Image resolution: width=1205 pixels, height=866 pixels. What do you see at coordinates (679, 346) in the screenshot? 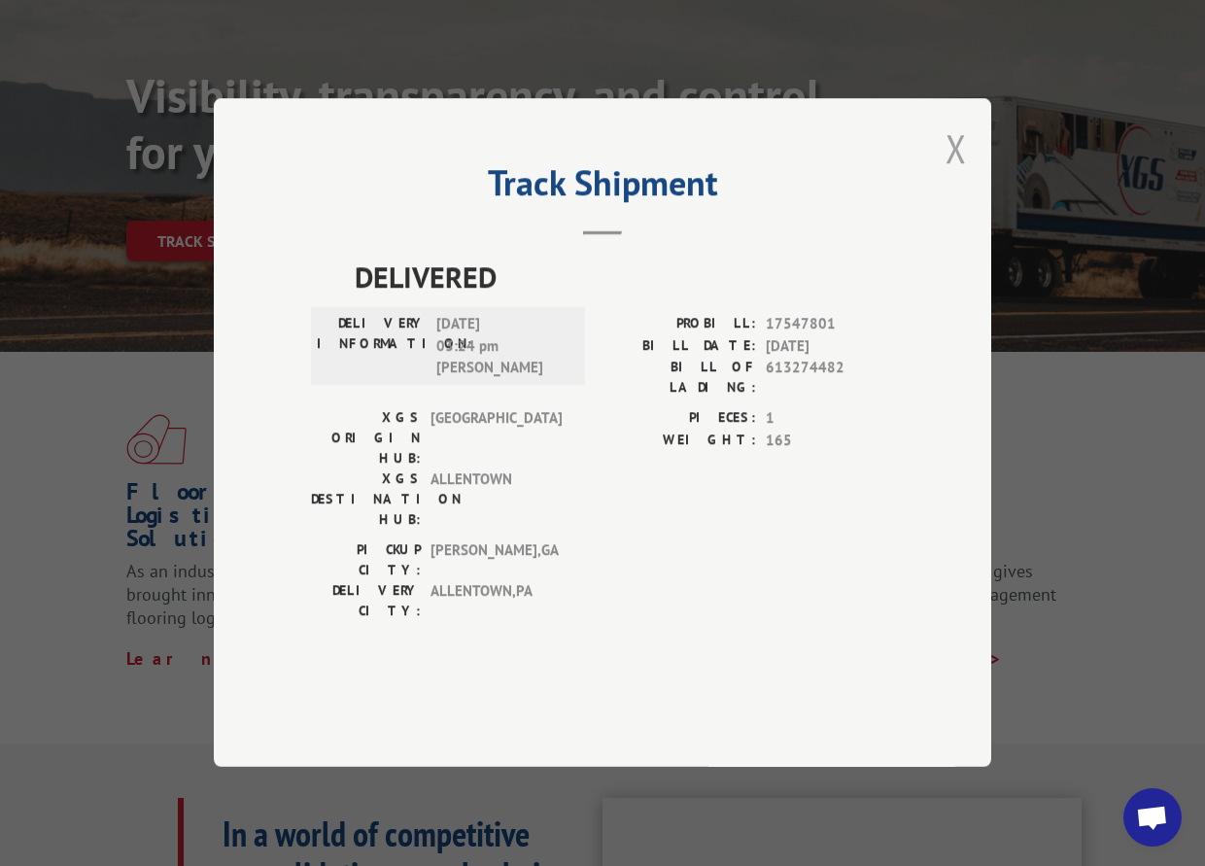
I see `label: BILL DATE:` at bounding box center [679, 346].